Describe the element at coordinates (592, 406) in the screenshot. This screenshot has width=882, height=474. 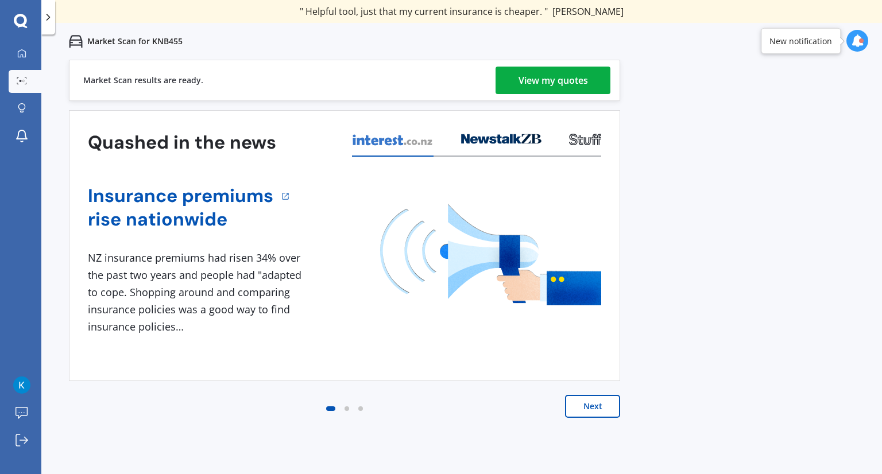
I see `button: Next` at that location.